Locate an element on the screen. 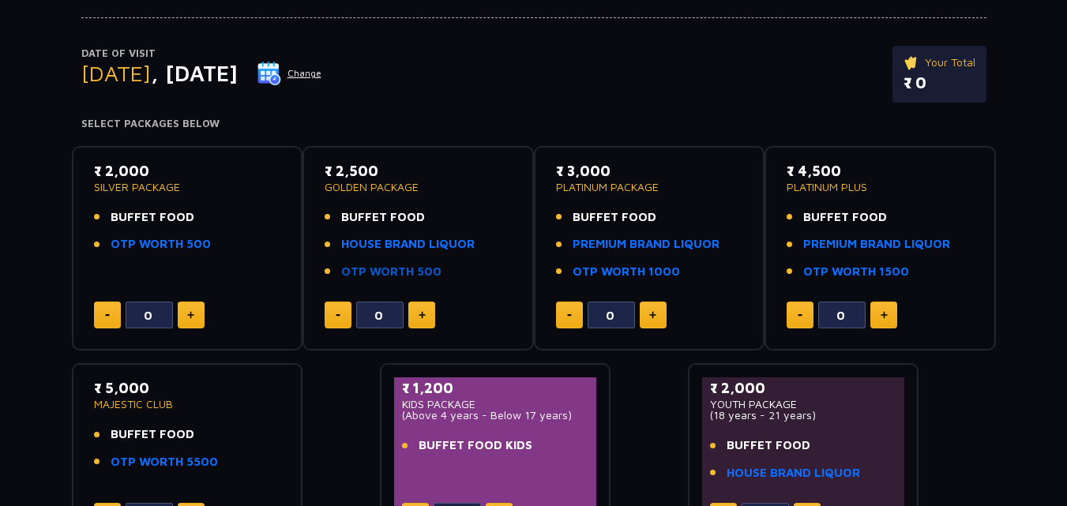  a: OTP WORTH 1000 is located at coordinates (626, 272).